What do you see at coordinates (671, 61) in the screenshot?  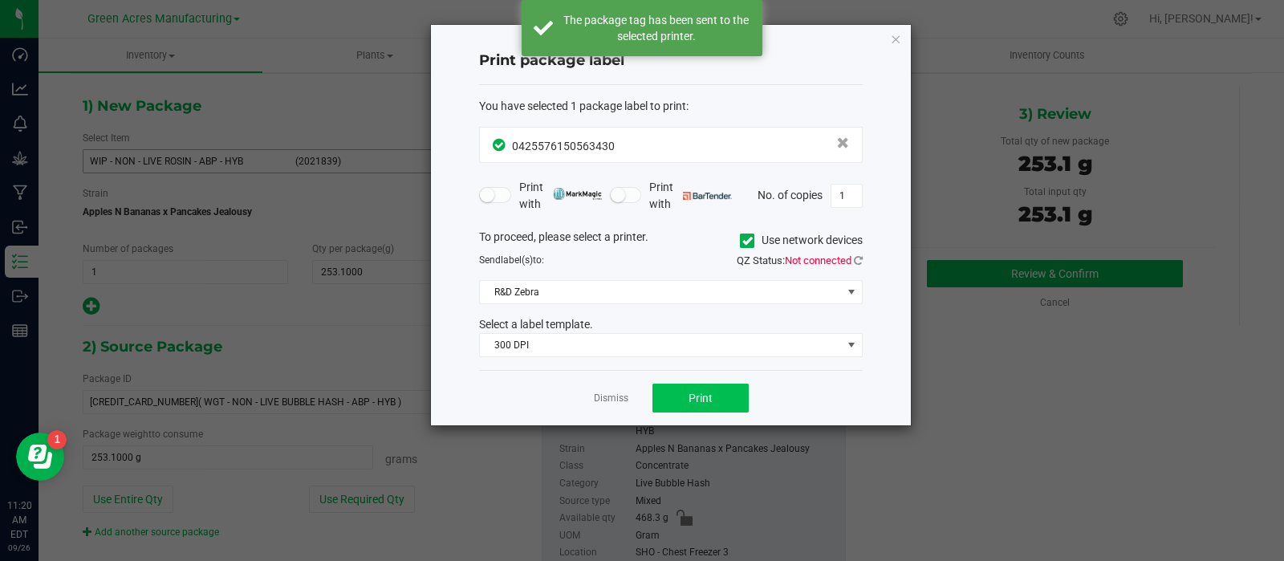 I see `h4: Print package label` at bounding box center [671, 61].